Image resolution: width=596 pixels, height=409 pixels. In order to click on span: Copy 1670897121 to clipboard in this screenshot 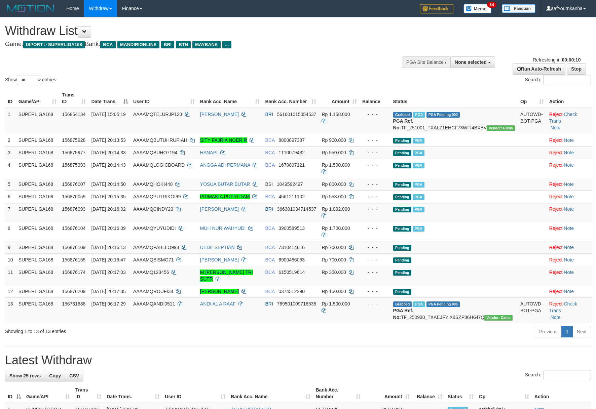, I will do `click(291, 165)`.